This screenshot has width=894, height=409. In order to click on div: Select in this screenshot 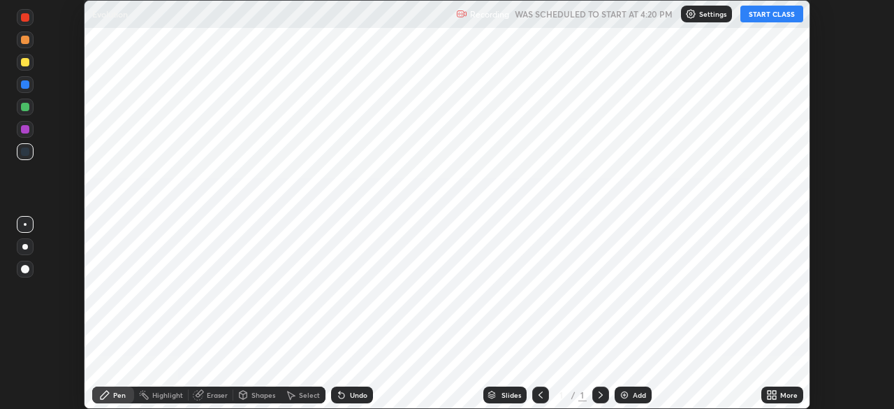, I will do `click(310, 395)`.